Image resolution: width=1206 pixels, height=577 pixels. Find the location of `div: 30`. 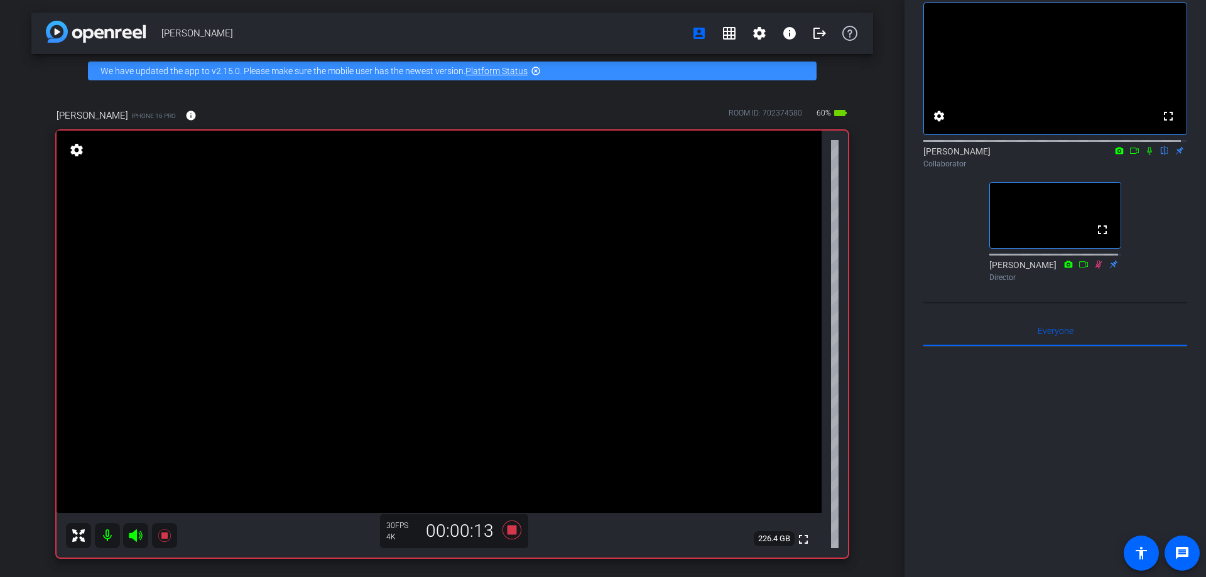

div: 30 is located at coordinates (402, 526).